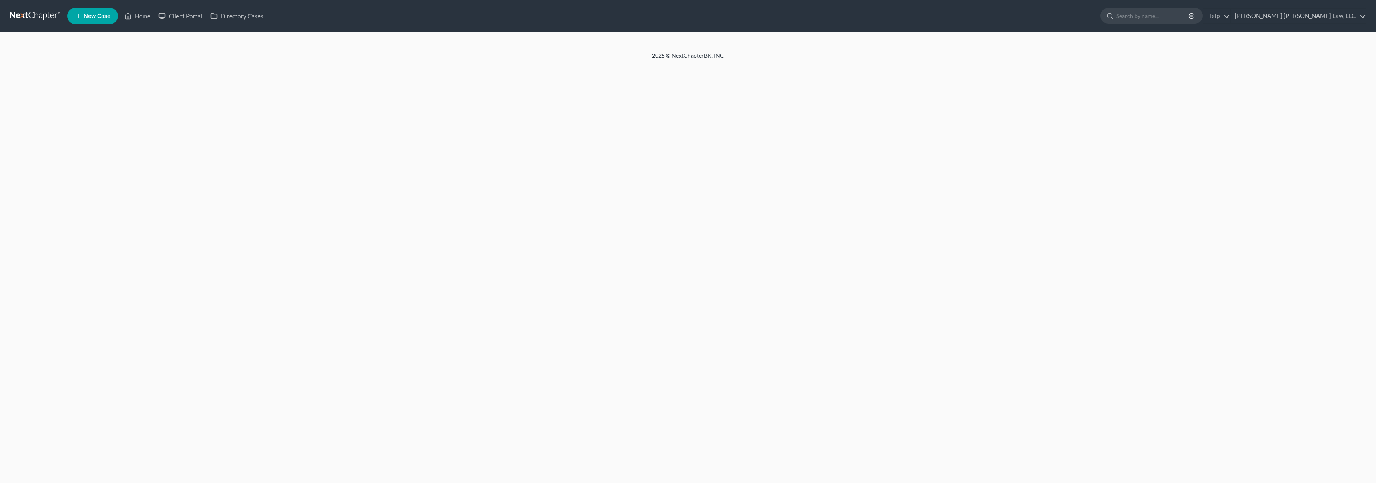  Describe the element at coordinates (97, 16) in the screenshot. I see `span: New Case` at that location.